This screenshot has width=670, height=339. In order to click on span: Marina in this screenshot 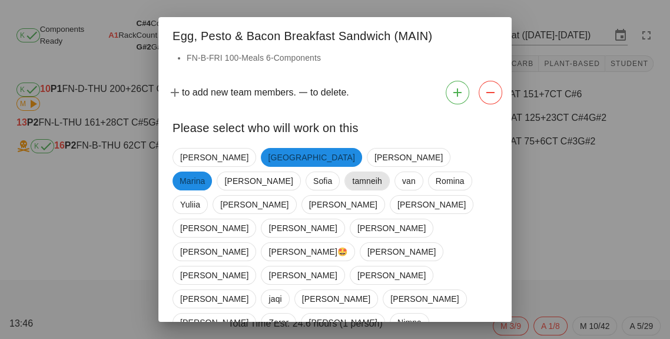, I will do `click(192, 181)`.